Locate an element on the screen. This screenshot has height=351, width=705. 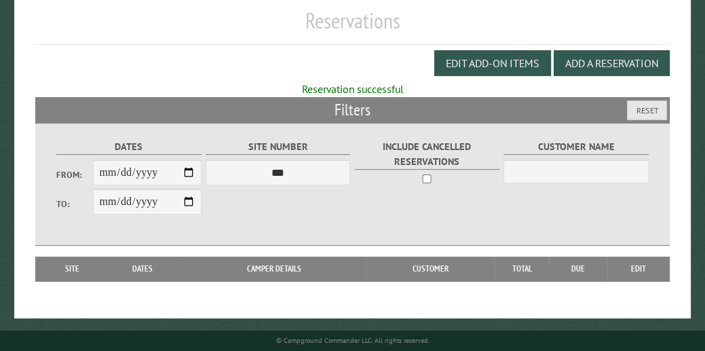
th: Camper Details is located at coordinates (274, 269).